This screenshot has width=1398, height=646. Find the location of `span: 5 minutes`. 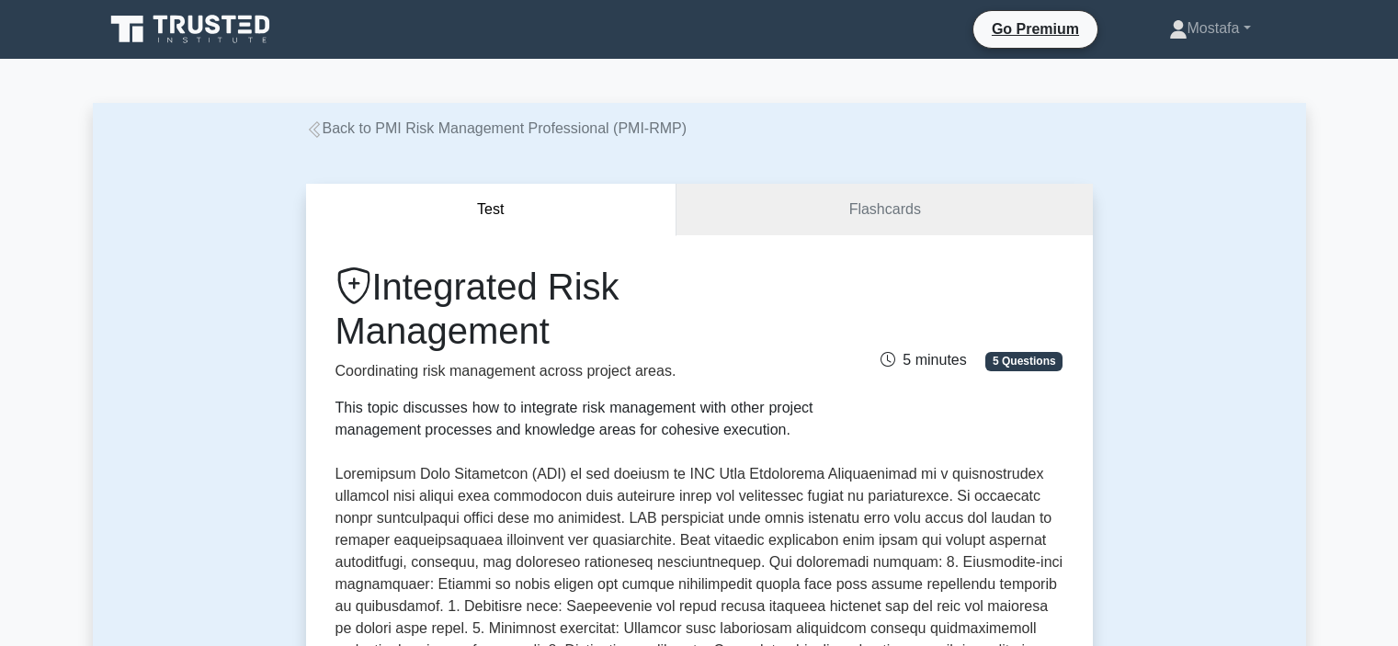

span: 5 minutes is located at coordinates (923, 359).